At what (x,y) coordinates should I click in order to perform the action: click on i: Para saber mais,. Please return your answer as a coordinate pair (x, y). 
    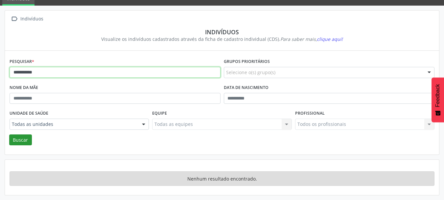
    Looking at the image, I should click on (312, 39).